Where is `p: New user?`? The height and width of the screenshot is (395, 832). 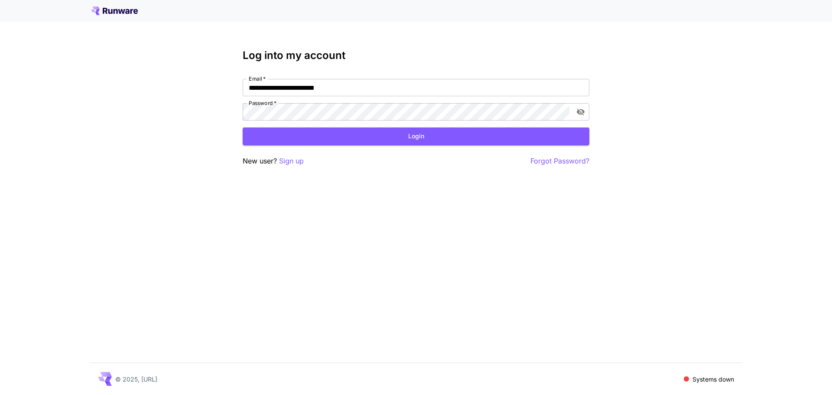
p: New user? is located at coordinates (273, 161).